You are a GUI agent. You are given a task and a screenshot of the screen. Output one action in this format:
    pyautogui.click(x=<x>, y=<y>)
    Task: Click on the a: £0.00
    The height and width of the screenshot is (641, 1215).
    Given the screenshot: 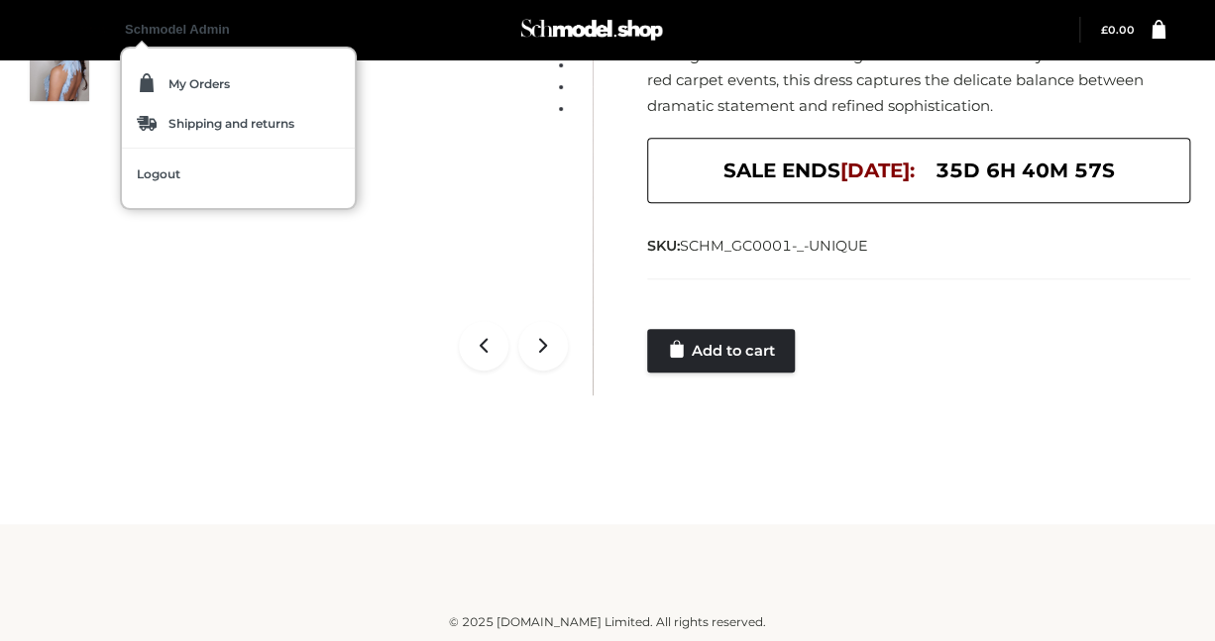 What is the action you would take?
    pyautogui.click(x=1118, y=30)
    